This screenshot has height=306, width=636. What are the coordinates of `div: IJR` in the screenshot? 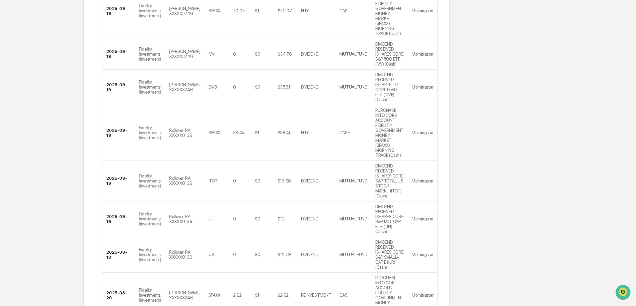 It's located at (211, 254).